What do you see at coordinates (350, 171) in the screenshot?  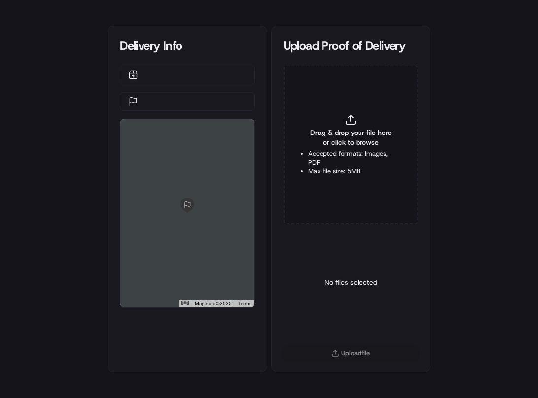 I see `li: Max file size: 5MB` at bounding box center [350, 171].